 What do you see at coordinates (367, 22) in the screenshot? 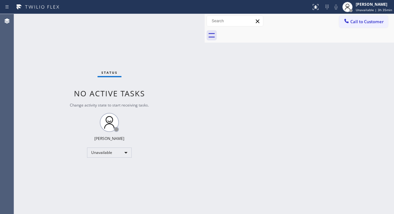
I see `span: Call to Customer` at bounding box center [367, 22].